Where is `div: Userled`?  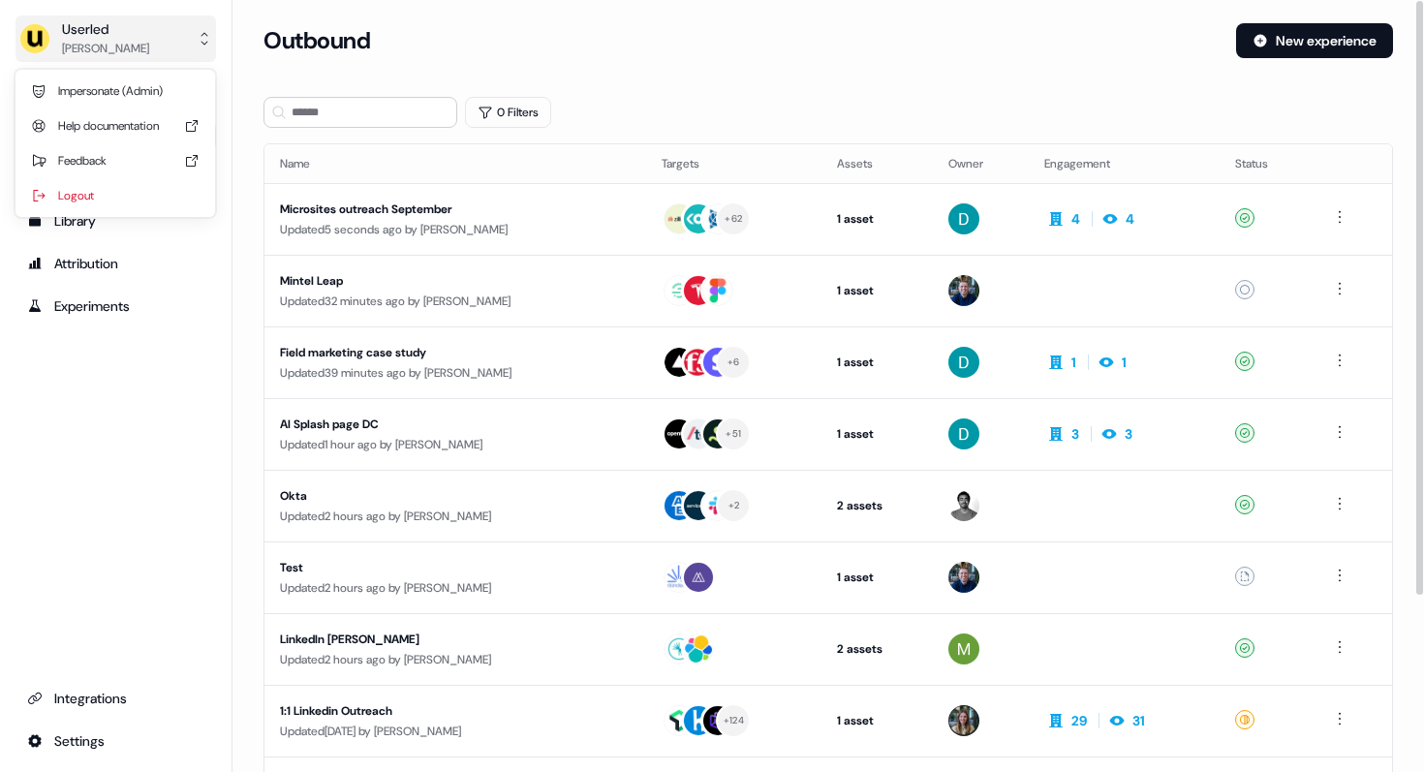
div: Userled is located at coordinates (106, 29).